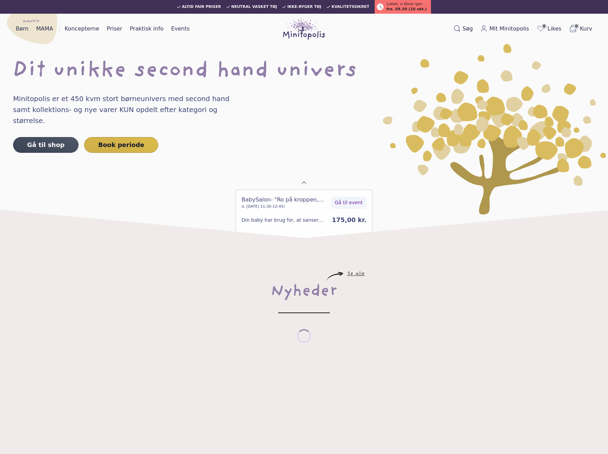  Describe the element at coordinates (304, 7) in the screenshot. I see `span: Ikke-ryger tøj` at that location.